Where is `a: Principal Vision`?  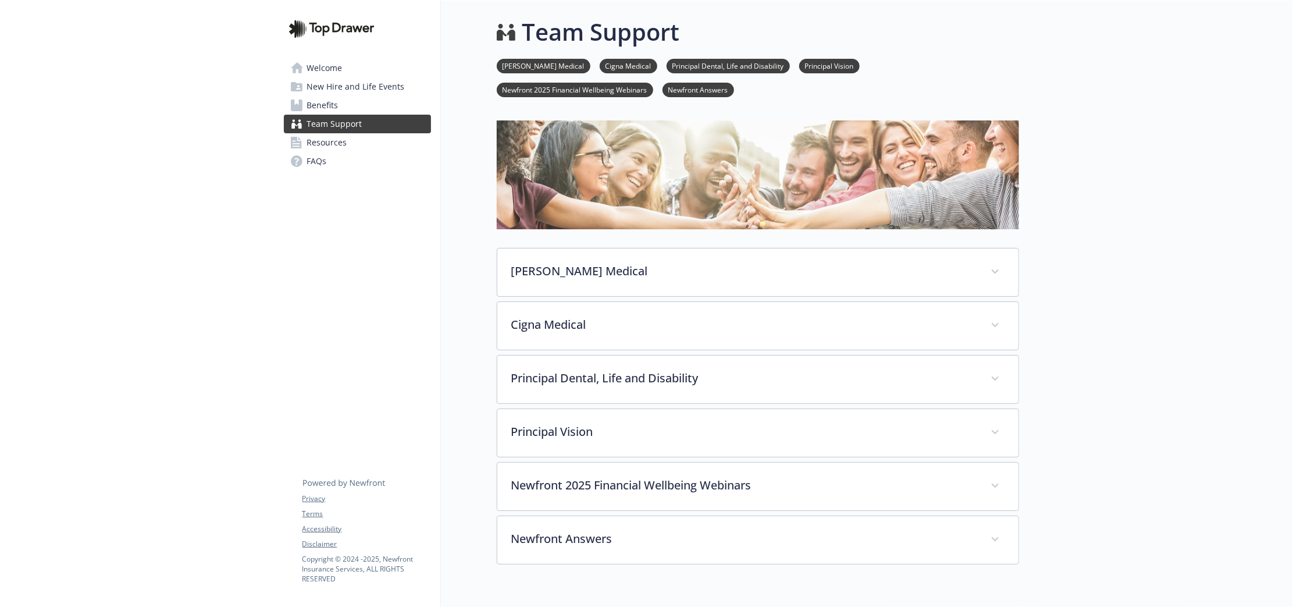 a: Principal Vision is located at coordinates (830, 65).